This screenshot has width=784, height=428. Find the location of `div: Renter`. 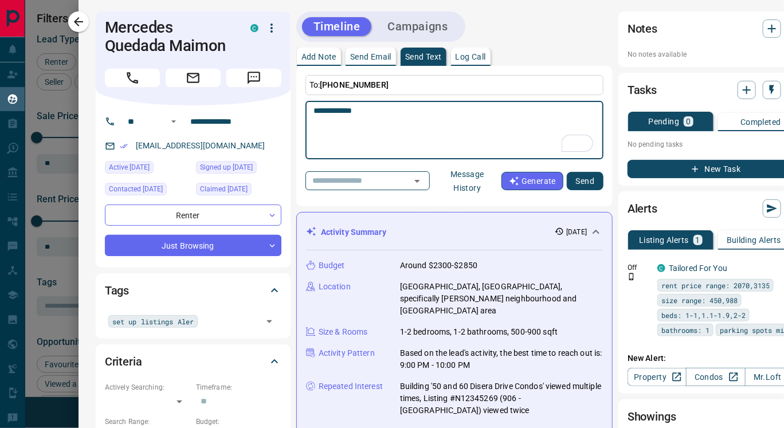

div: Renter is located at coordinates (193, 215).